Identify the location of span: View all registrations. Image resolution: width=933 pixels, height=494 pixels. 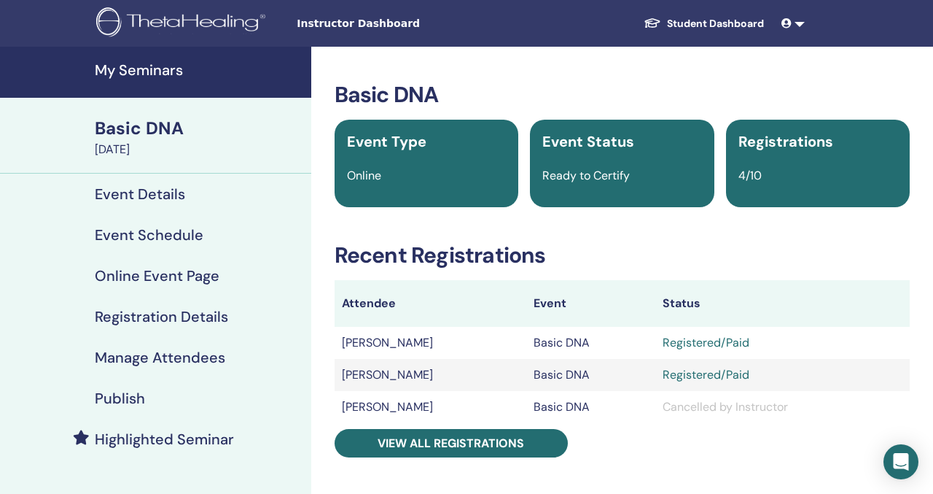
(451, 443).